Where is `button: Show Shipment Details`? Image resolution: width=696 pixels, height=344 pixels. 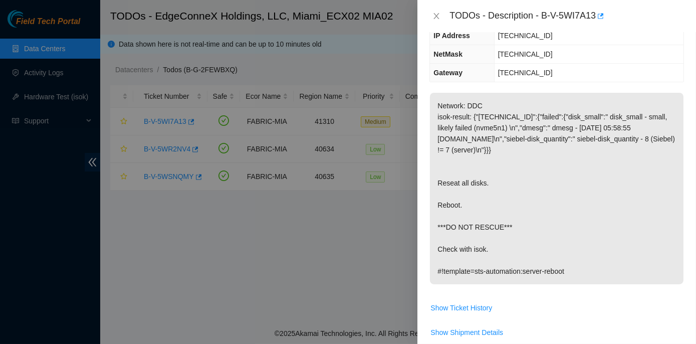 button: Show Shipment Details is located at coordinates (467, 332).